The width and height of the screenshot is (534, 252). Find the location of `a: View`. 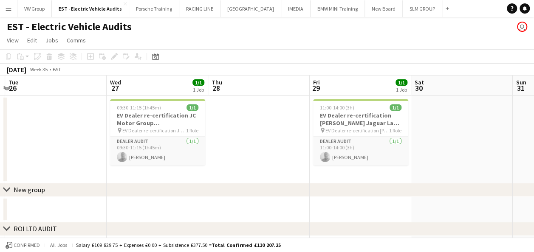

a: View is located at coordinates (13, 40).